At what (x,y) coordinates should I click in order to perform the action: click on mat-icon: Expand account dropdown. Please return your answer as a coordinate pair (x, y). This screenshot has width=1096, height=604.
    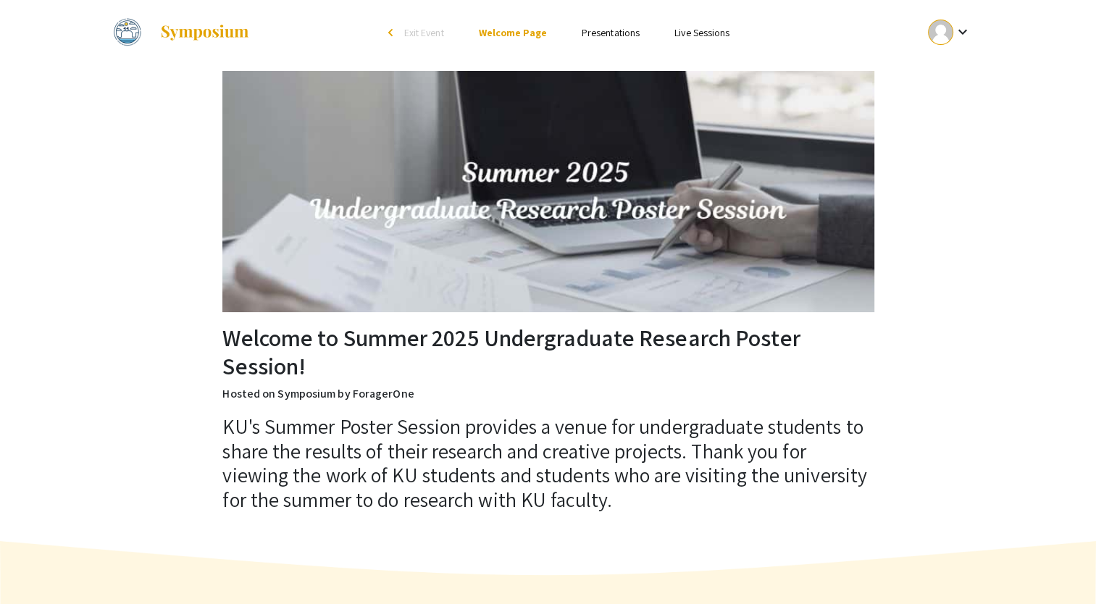
    Looking at the image, I should click on (962, 32).